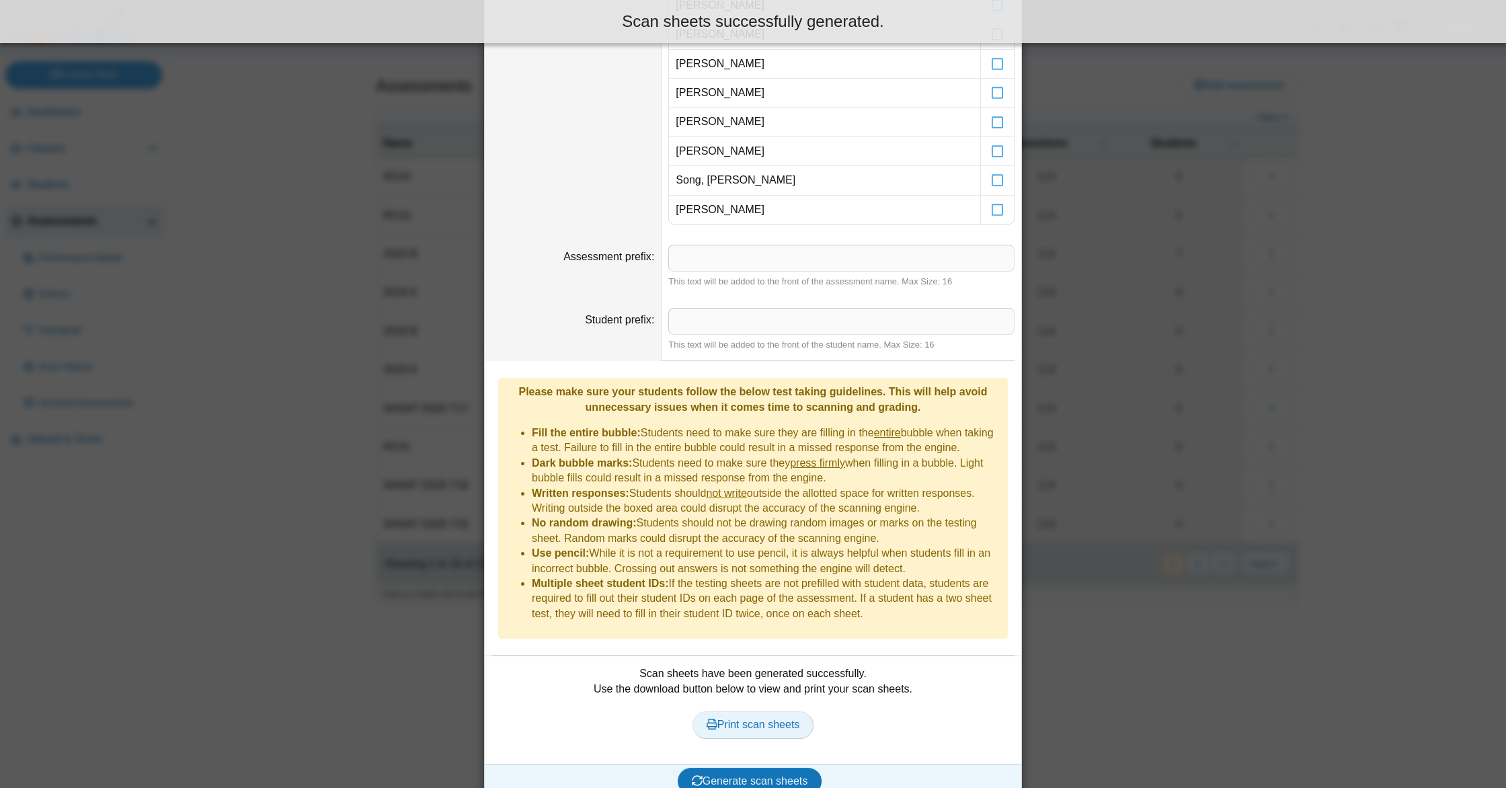 The width and height of the screenshot is (1506, 788). What do you see at coordinates (560, 553) in the screenshot?
I see `b: Use pencil:` at bounding box center [560, 553].